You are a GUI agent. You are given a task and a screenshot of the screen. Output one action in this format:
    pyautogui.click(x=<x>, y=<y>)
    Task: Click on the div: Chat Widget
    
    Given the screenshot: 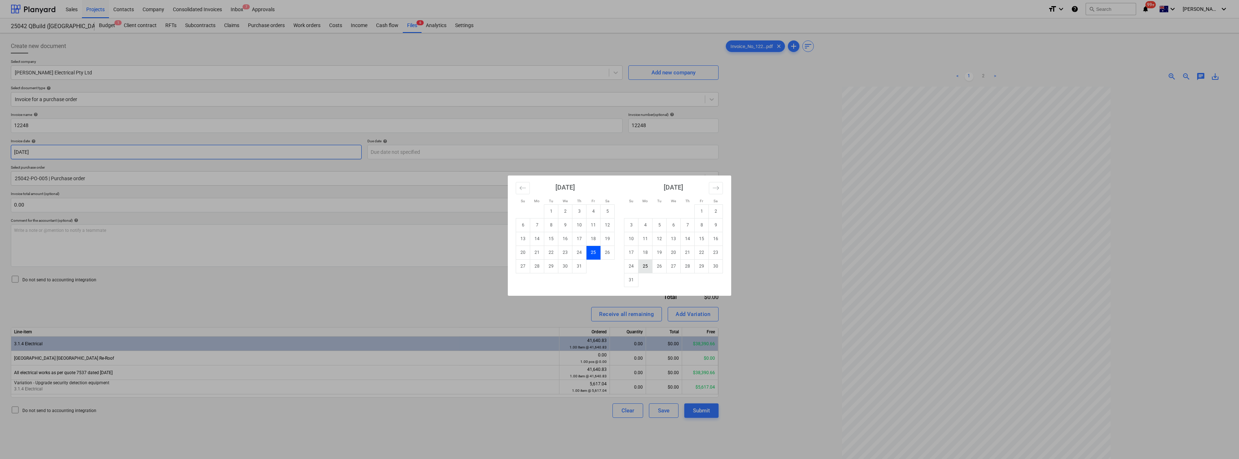 What is the action you would take?
    pyautogui.click(x=1221, y=442)
    